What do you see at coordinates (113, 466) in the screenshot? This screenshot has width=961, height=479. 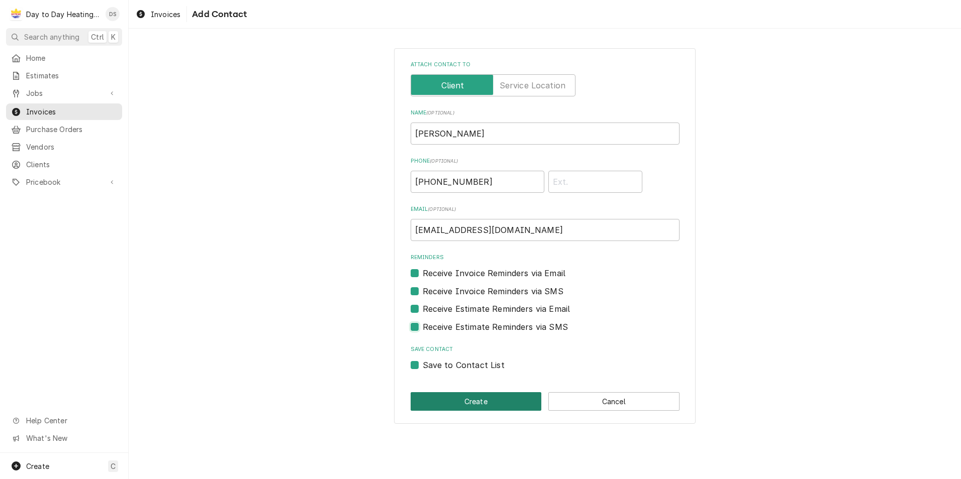 I see `span: C` at bounding box center [113, 466].